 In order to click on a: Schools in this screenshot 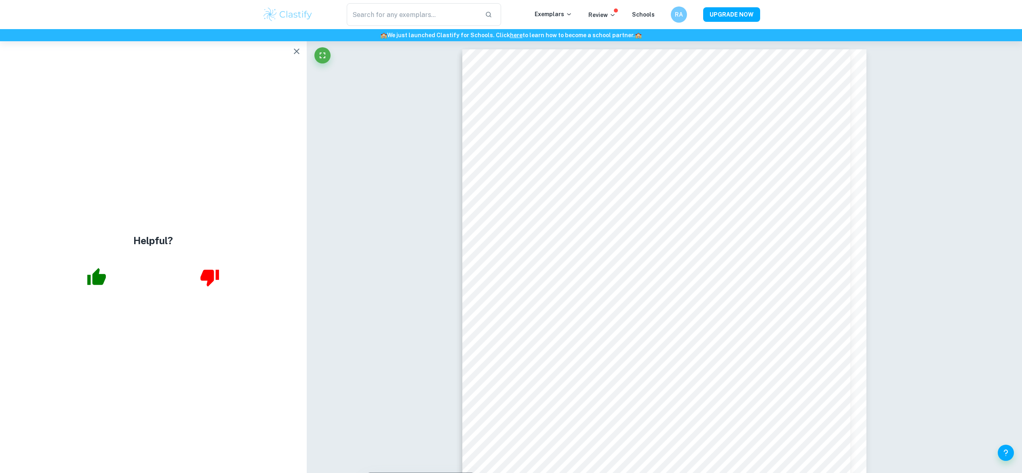, I will do `click(643, 15)`.